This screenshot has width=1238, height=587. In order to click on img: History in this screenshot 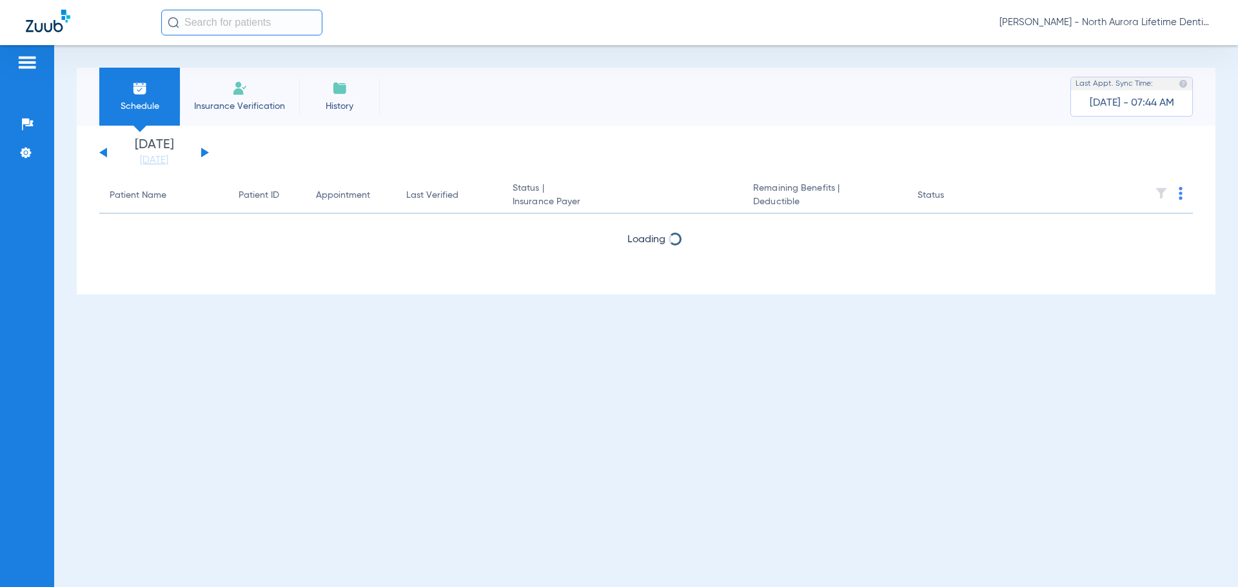, I will do `click(340, 88)`.